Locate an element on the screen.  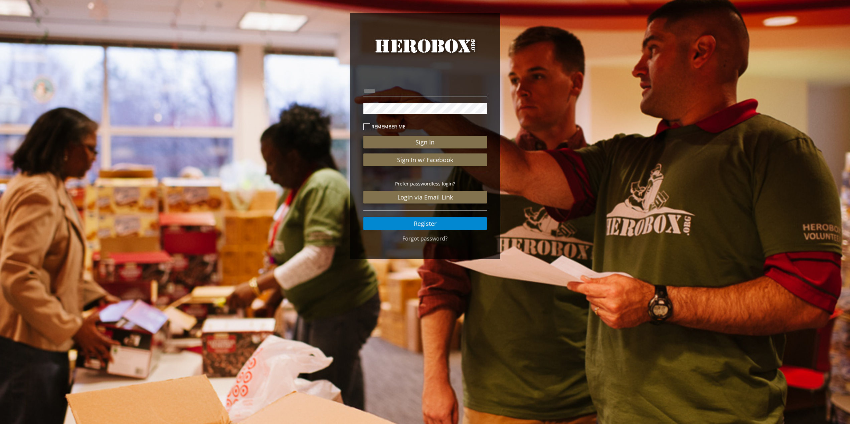
a: HeroBox is located at coordinates (425, 52).